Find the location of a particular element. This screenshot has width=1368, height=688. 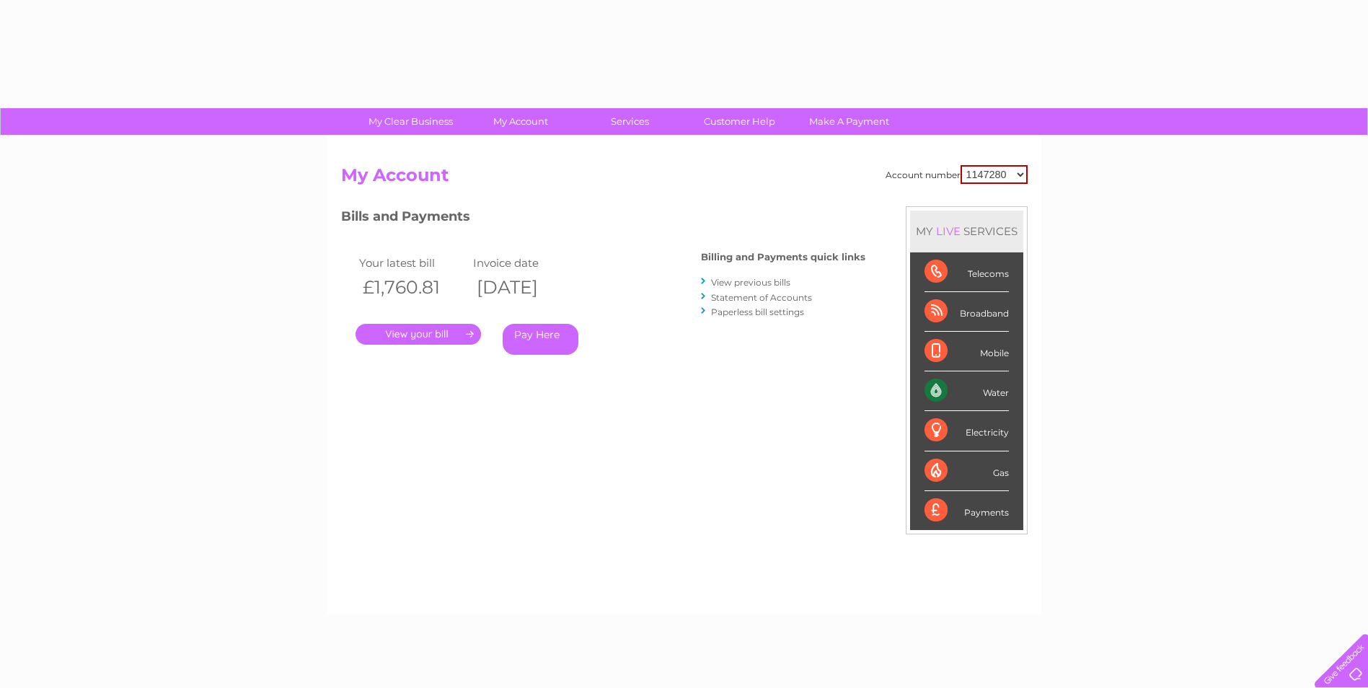

div: Electricity is located at coordinates (967, 431).